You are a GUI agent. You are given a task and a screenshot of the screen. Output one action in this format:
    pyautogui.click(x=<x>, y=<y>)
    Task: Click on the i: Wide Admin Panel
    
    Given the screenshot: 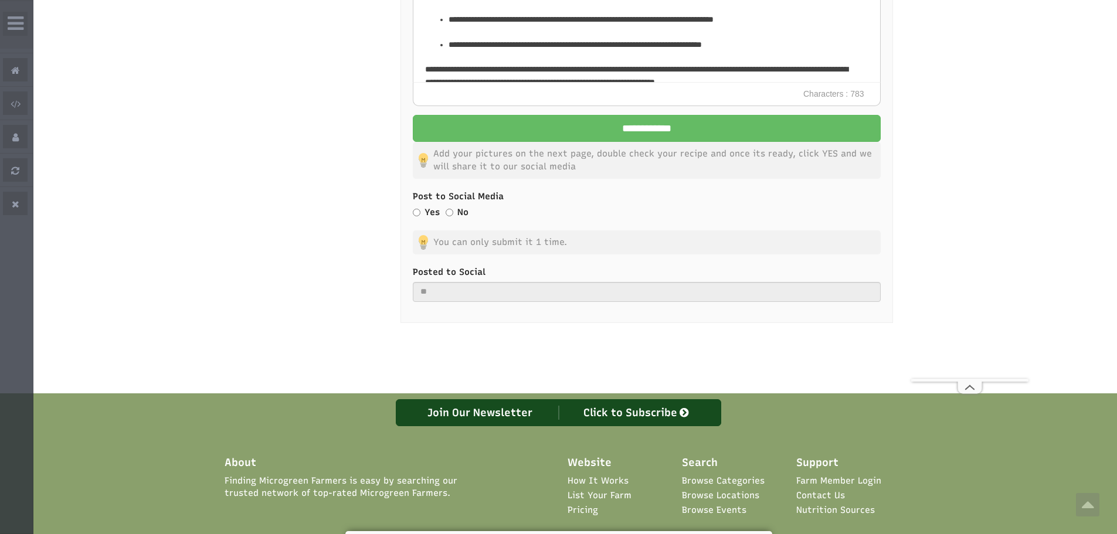 What is the action you would take?
    pyautogui.click(x=15, y=23)
    